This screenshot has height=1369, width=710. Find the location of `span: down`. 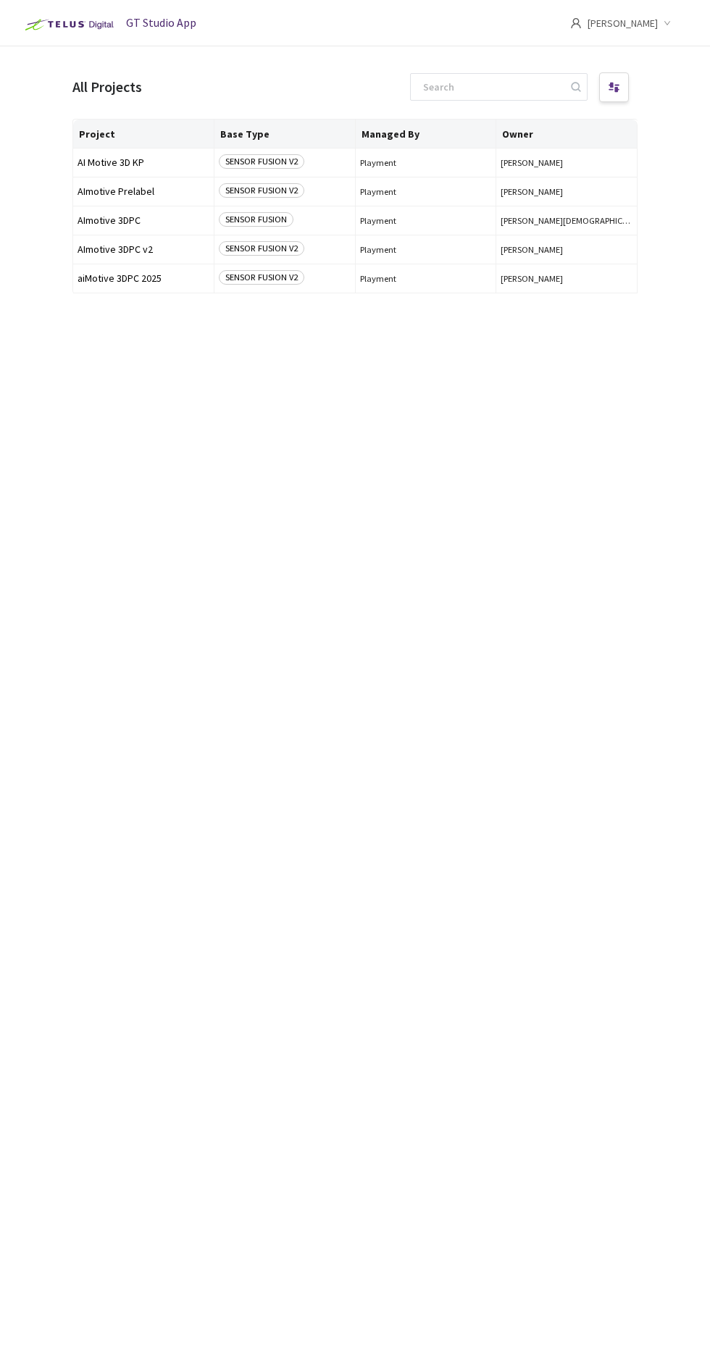

span: down is located at coordinates (667, 23).